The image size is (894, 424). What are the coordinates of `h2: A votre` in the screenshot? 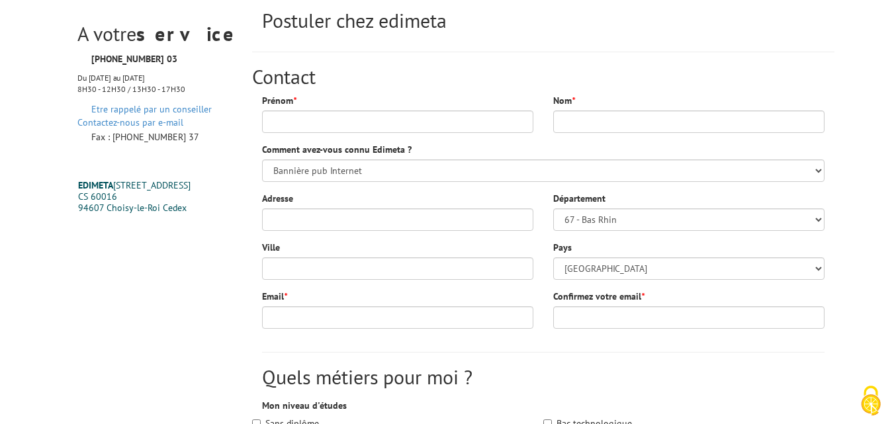 It's located at (159, 33).